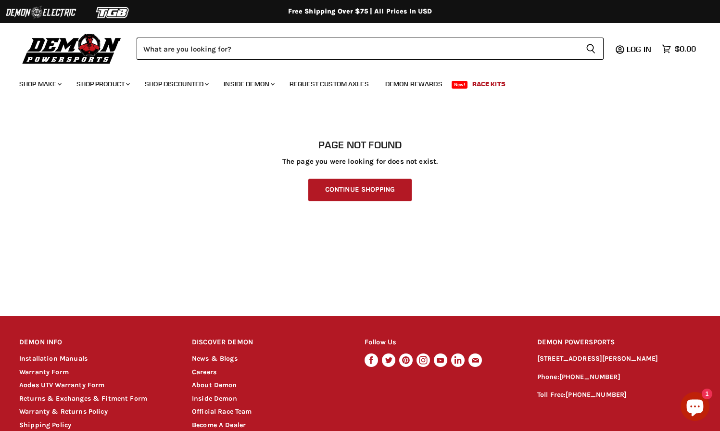 The height and width of the screenshot is (431, 720). Describe the element at coordinates (215, 358) in the screenshot. I see `a: News & Blogs` at that location.